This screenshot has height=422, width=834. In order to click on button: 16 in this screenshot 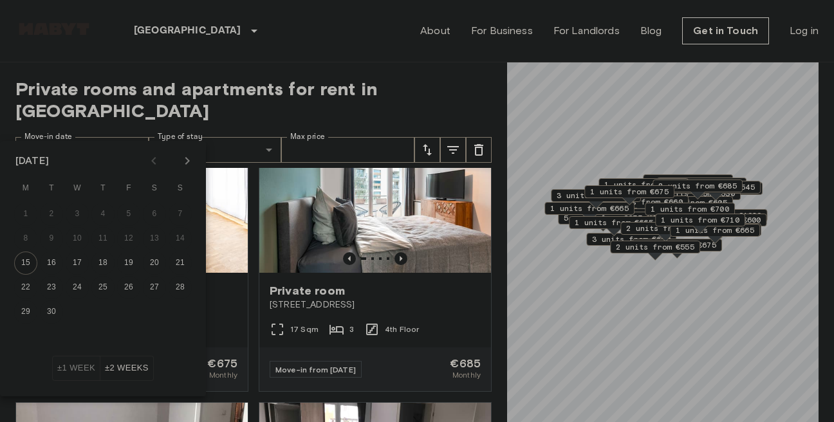, I will do `click(52, 263)`.